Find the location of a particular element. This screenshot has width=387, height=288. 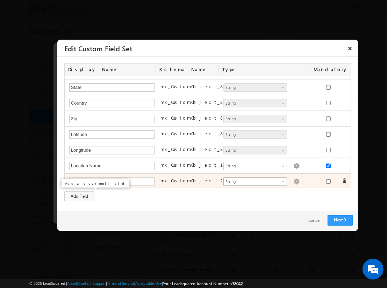

label: mx_CustomObject_1 is located at coordinates (196, 165).